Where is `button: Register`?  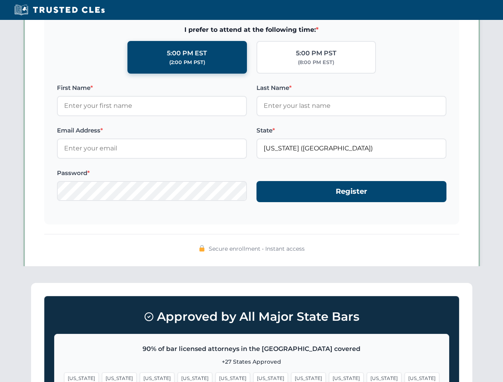 button: Register is located at coordinates (351, 191).